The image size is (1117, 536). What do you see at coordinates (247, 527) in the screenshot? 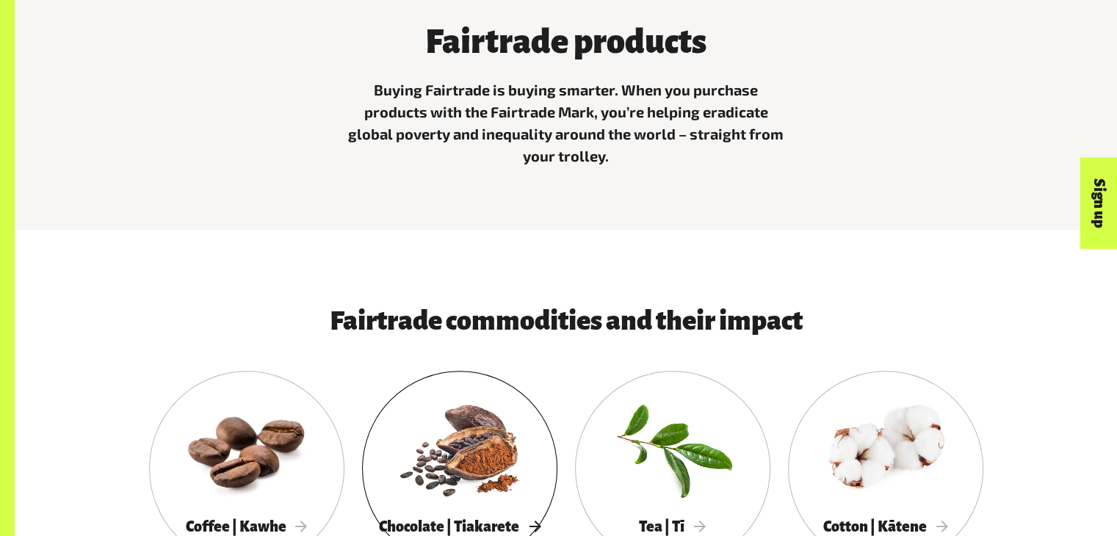
I see `span: Coffee | Kawhe` at bounding box center [247, 527].